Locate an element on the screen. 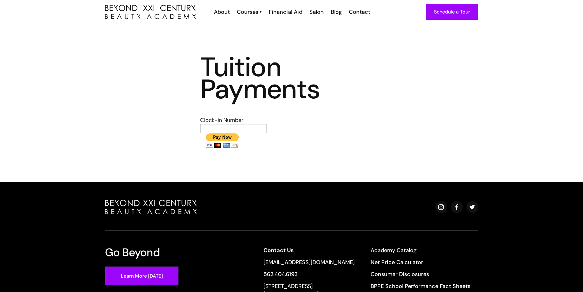 The width and height of the screenshot is (583, 292). a: 562.404.6193 is located at coordinates (309, 274).